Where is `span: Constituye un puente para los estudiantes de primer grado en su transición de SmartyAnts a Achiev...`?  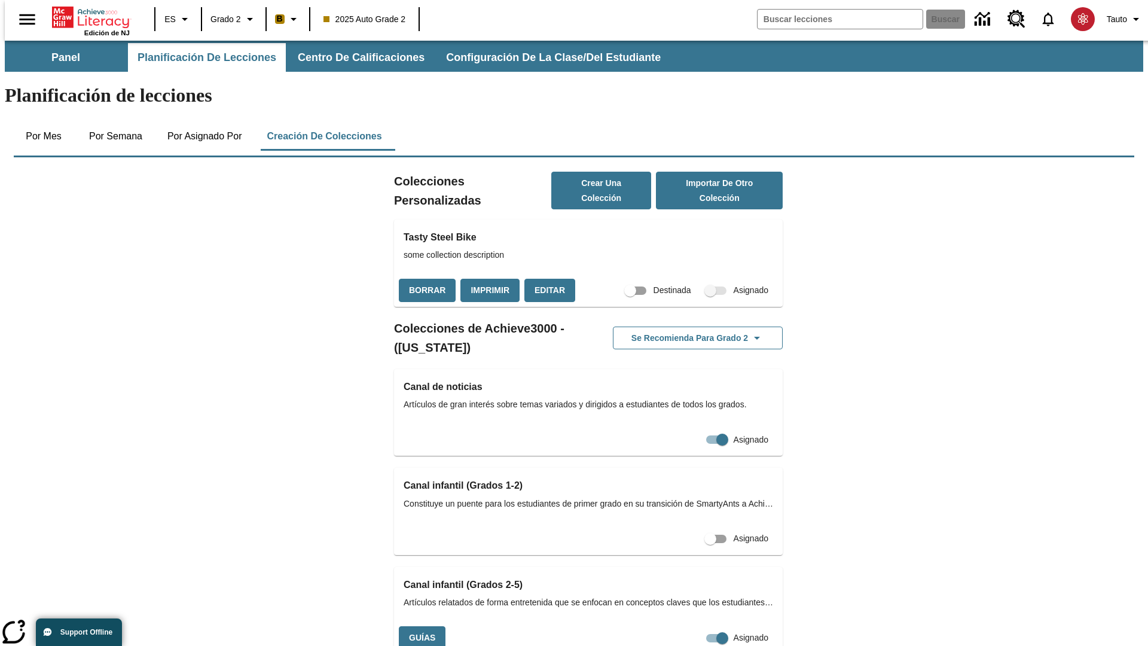 span: Constituye un puente para los estudiantes de primer grado en su transición de SmartyAnts a Achiev... is located at coordinates (589, 504).